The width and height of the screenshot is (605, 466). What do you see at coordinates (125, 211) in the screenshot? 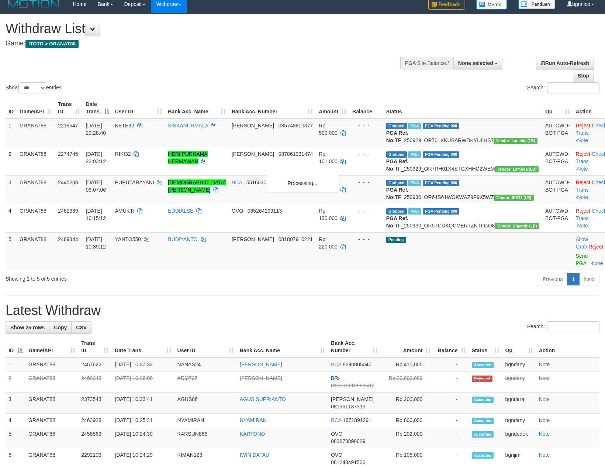
I see `span: AMUKTI` at bounding box center [125, 211].